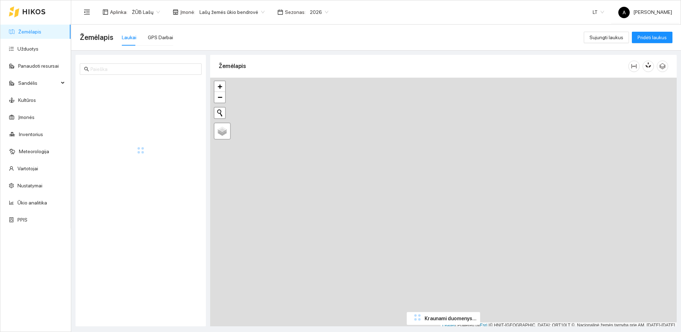 Image resolution: width=681 pixels, height=332 pixels. What do you see at coordinates (30, 32) in the screenshot?
I see `a: Žemėlapis` at bounding box center [30, 32].